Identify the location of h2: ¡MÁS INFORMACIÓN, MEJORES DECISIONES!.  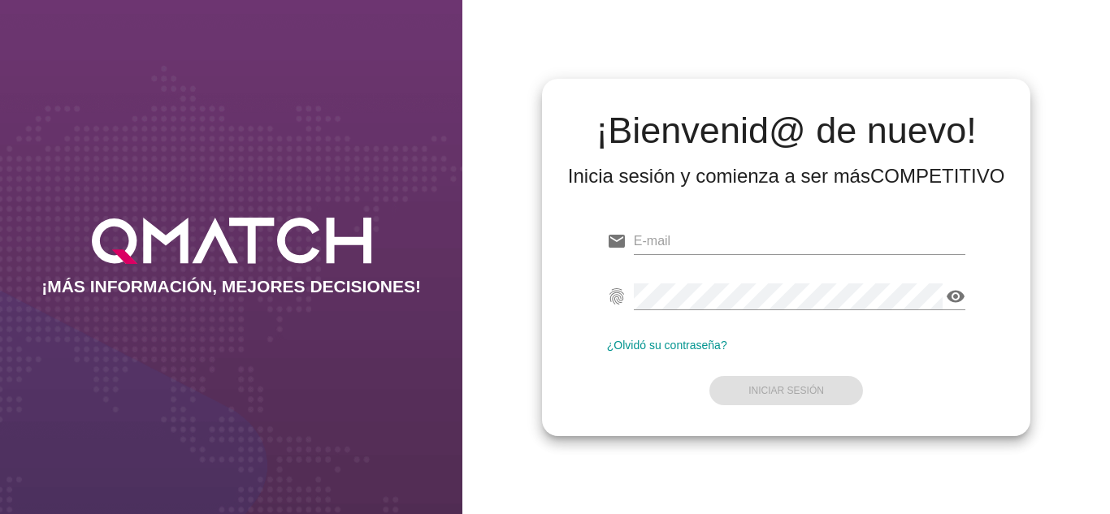
(231, 287).